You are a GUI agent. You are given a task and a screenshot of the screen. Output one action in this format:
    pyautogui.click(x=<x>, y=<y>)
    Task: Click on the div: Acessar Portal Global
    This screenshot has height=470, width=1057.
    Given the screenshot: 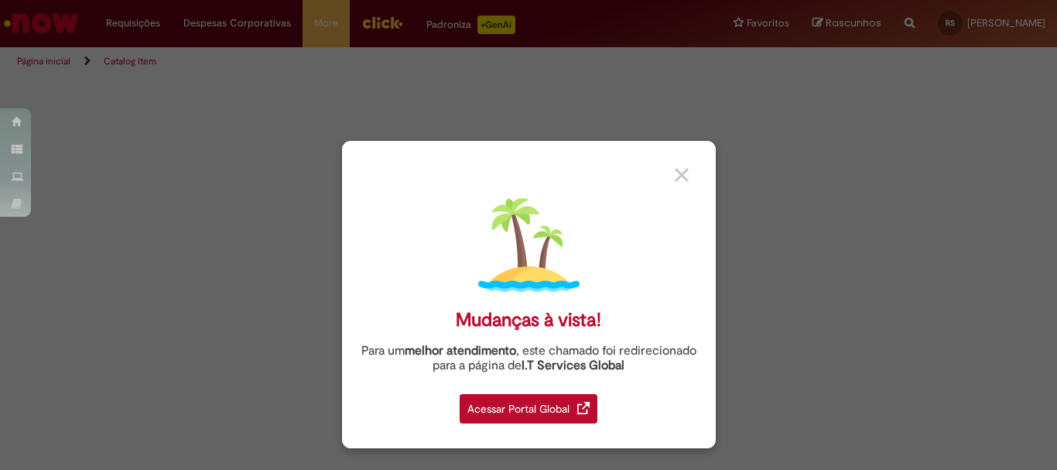 What is the action you would take?
    pyautogui.click(x=529, y=409)
    